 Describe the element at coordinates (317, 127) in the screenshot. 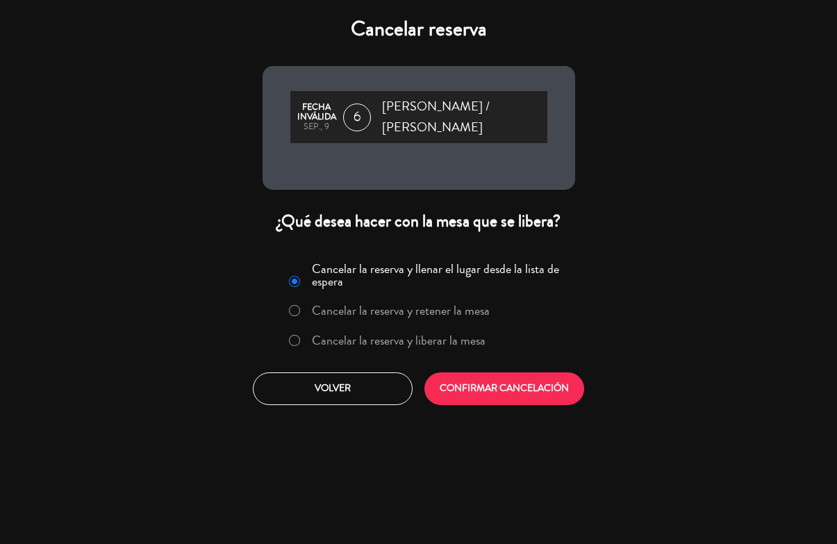

I see `div: sep., 9` at that location.